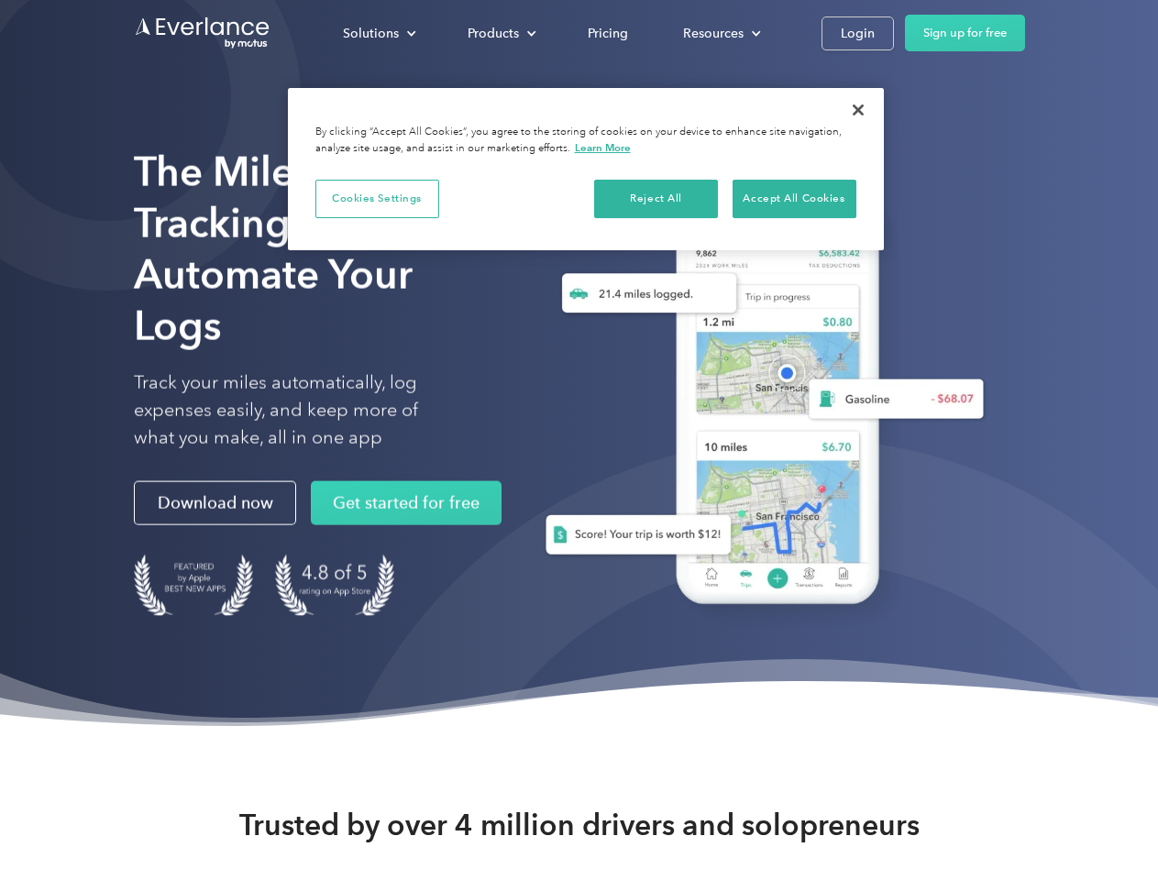 Image resolution: width=1158 pixels, height=880 pixels. What do you see at coordinates (858, 110) in the screenshot?
I see `button: Close` at bounding box center [858, 110].